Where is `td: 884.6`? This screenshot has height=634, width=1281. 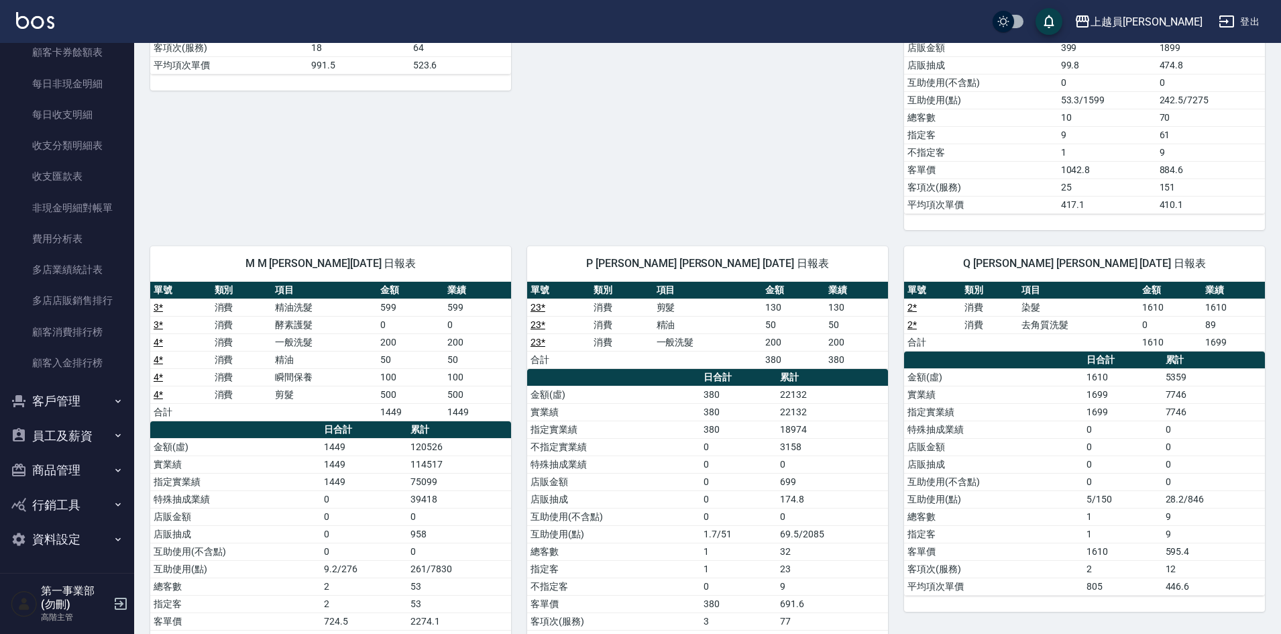
td: 884.6 is located at coordinates (1211, 170).